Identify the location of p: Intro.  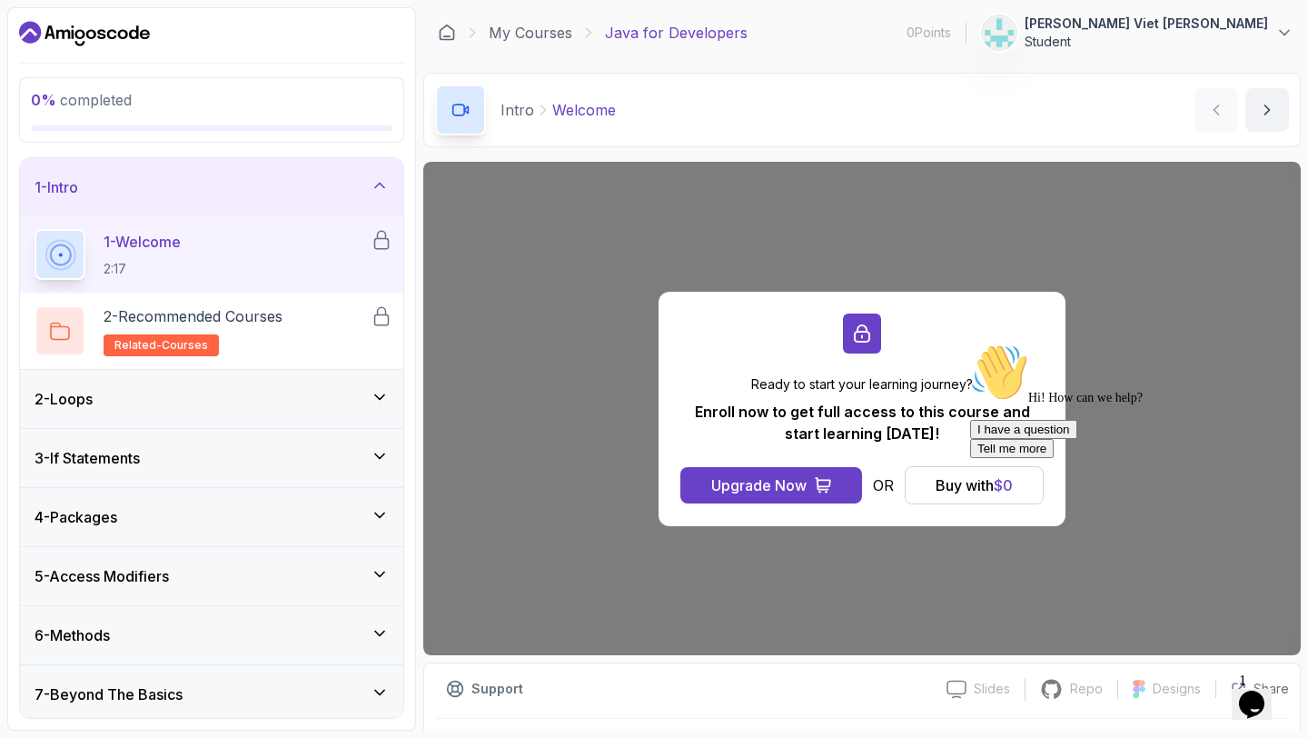
(517, 110).